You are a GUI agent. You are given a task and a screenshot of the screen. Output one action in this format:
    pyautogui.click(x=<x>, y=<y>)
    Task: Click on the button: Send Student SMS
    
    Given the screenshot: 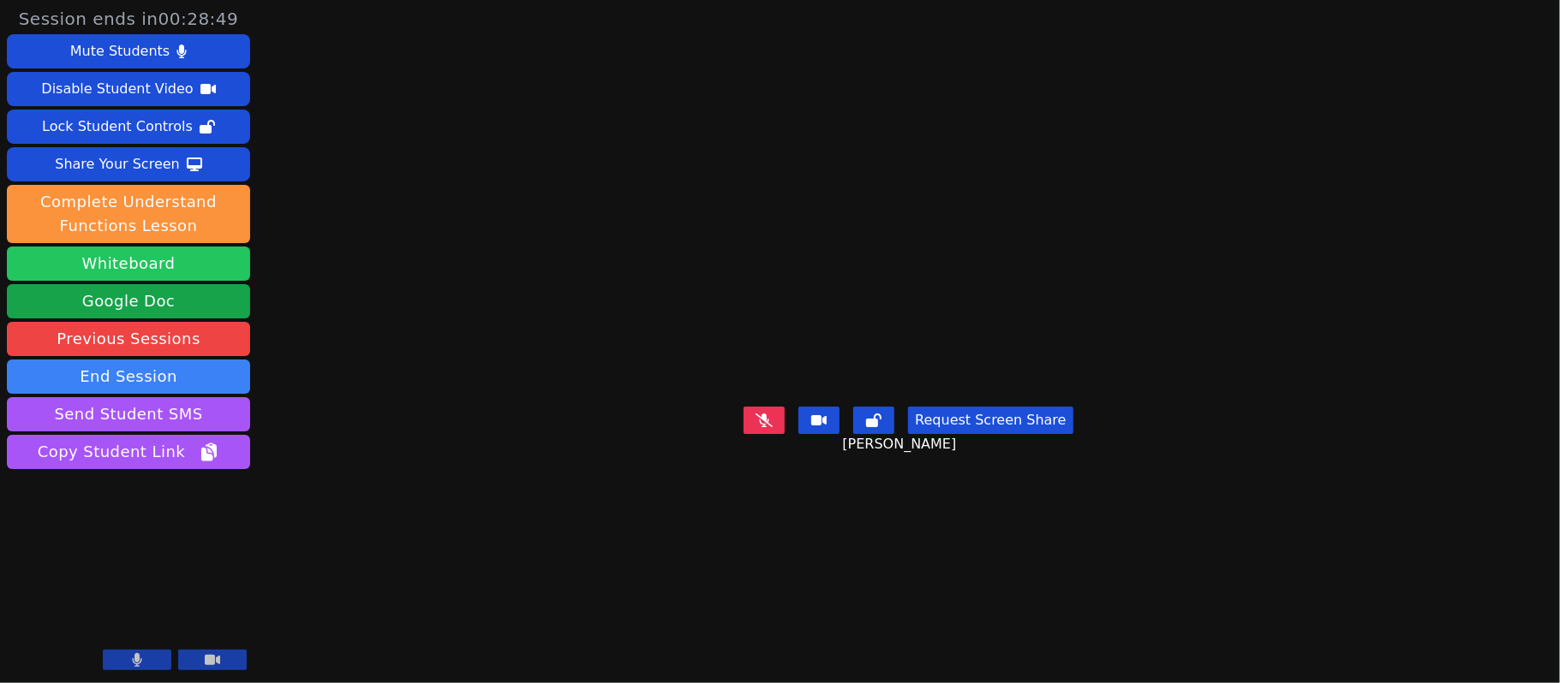 What is the action you would take?
    pyautogui.click(x=128, y=415)
    